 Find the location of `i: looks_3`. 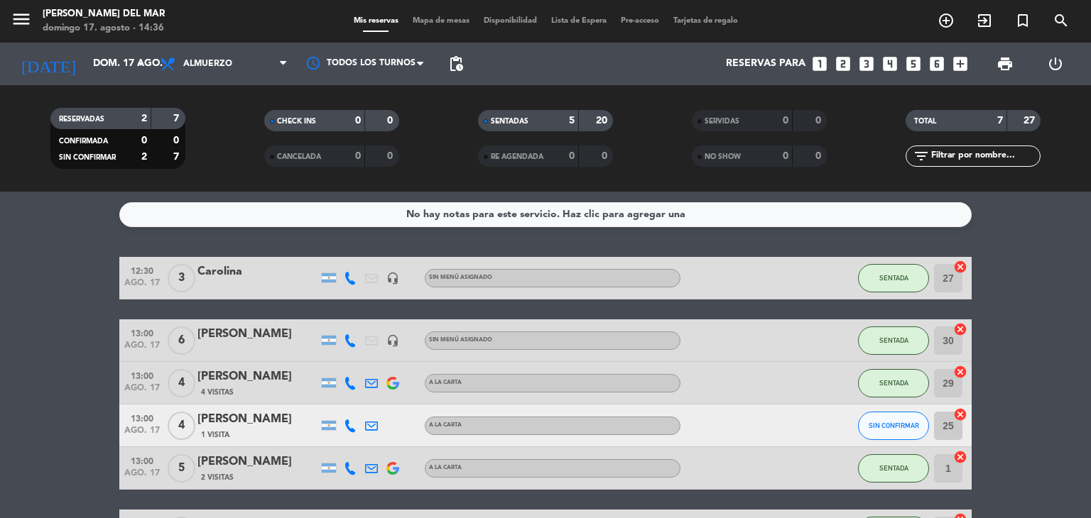

i: looks_3 is located at coordinates (866, 64).